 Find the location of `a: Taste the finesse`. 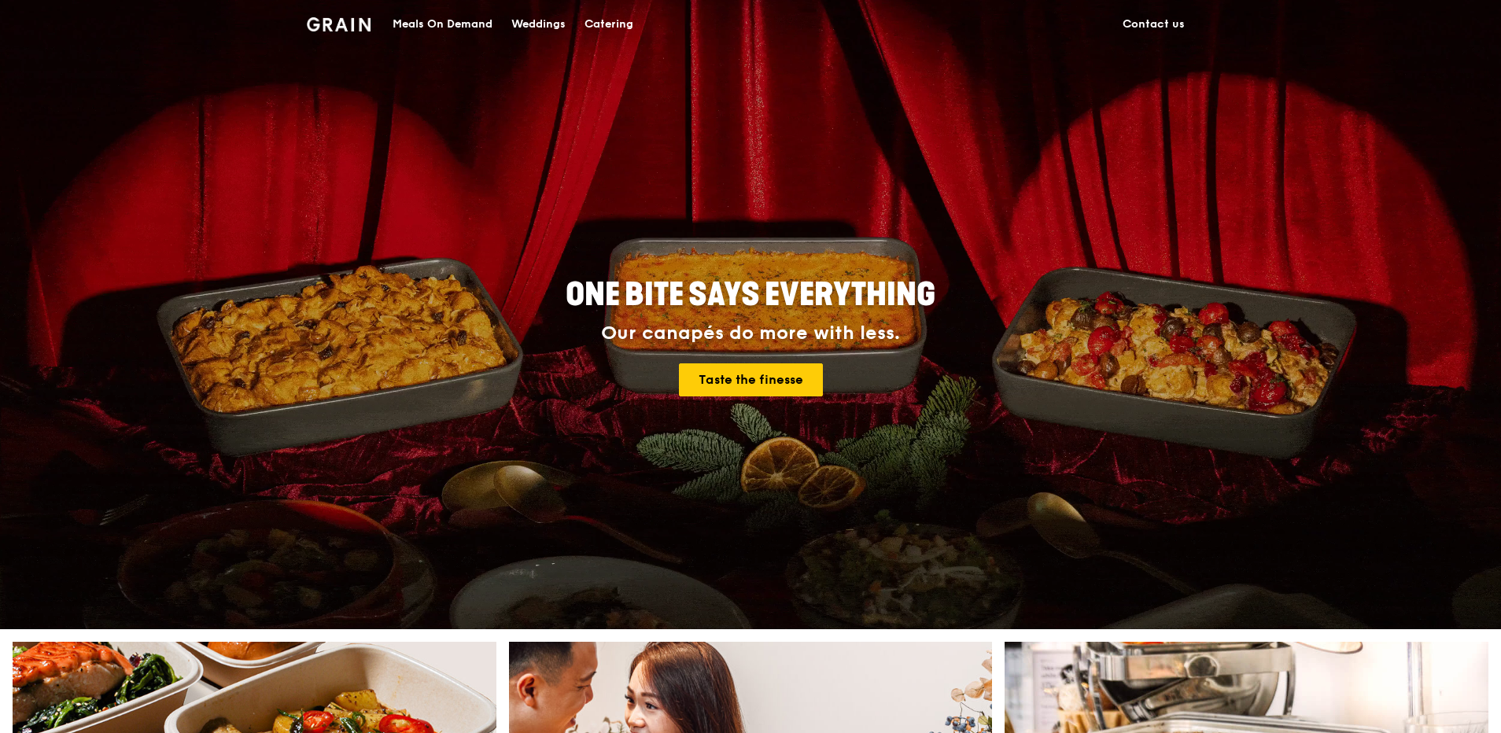

a: Taste the finesse is located at coordinates (750, 380).